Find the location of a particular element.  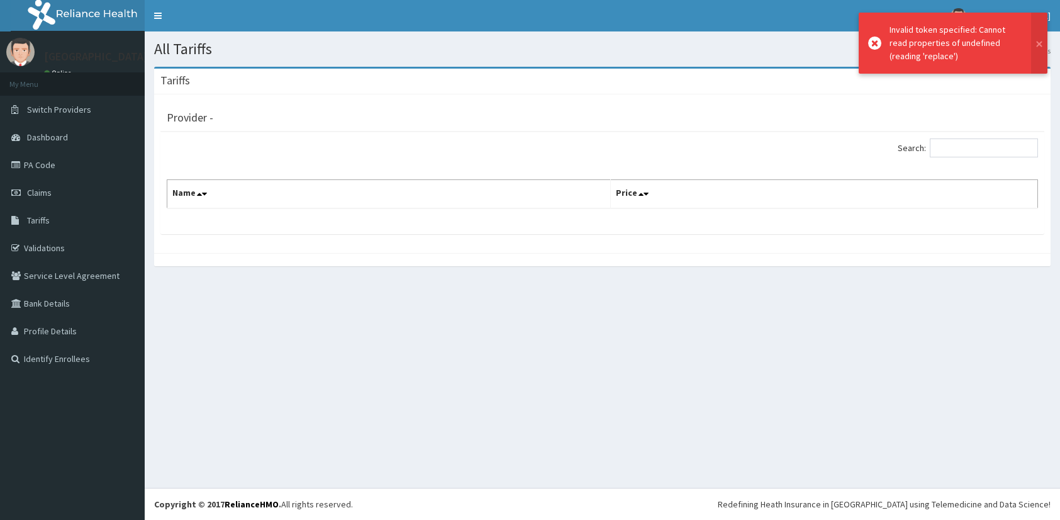

h3: Tariffs is located at coordinates (175, 81).